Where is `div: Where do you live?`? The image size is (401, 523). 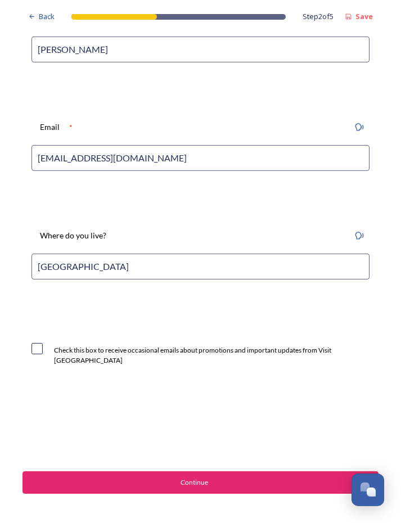 div: Where do you live? is located at coordinates (73, 236).